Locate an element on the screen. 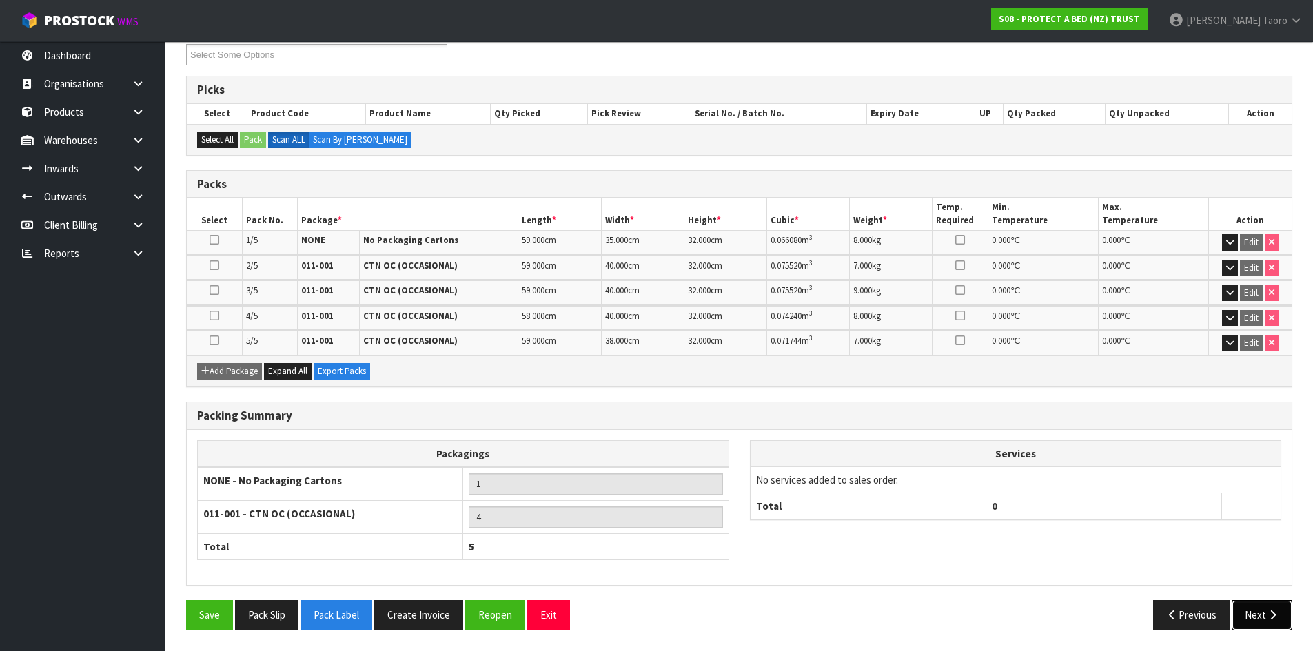  th: Product Name is located at coordinates (428, 114).